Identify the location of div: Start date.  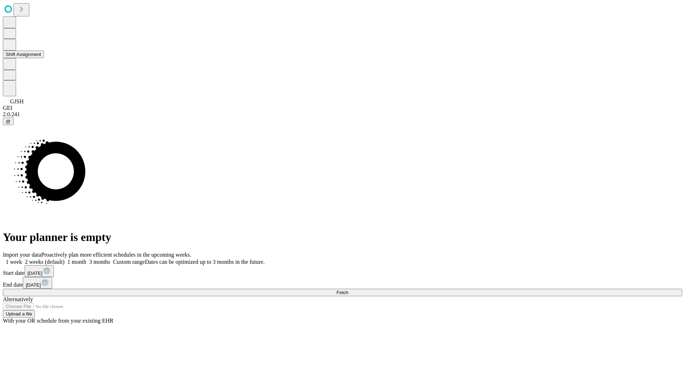
(342, 271).